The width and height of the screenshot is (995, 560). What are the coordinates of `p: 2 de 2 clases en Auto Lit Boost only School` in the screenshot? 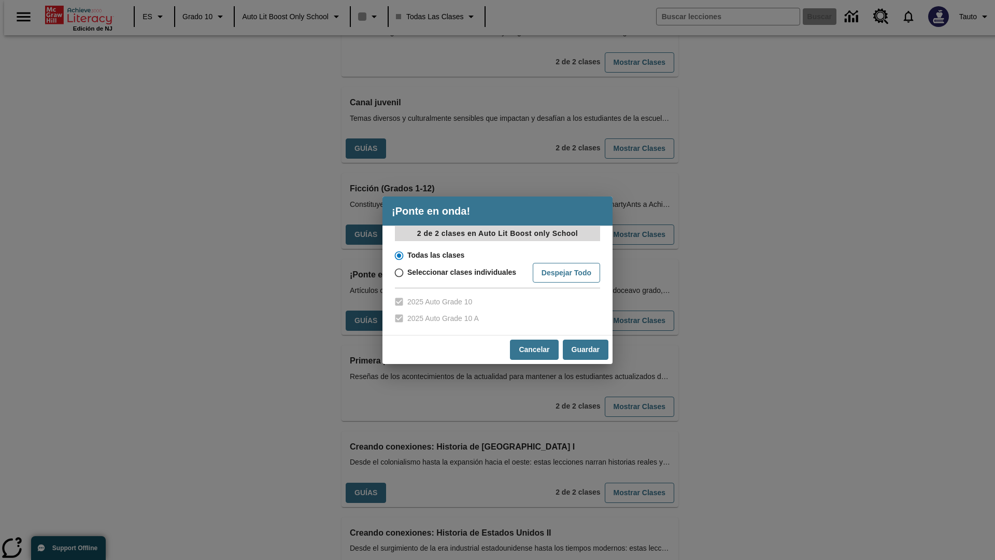 It's located at (497, 233).